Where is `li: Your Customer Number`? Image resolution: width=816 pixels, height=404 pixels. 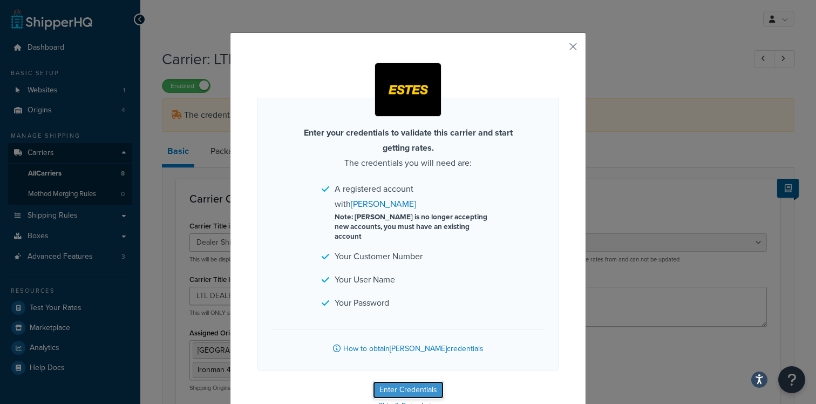 li: Your Customer Number is located at coordinates (408, 256).